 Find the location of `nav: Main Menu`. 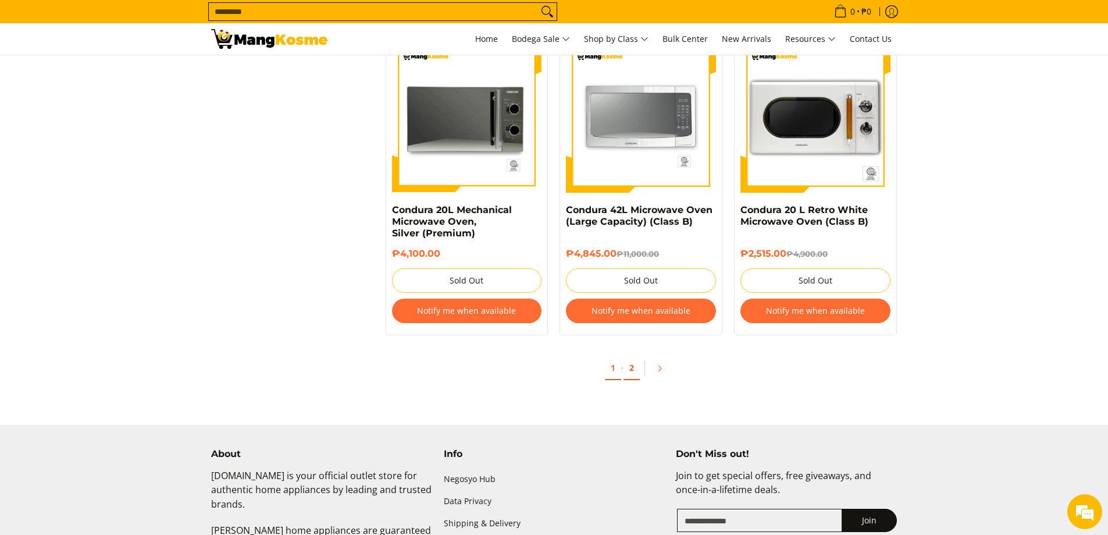

nav: Main Menu is located at coordinates (619, 39).